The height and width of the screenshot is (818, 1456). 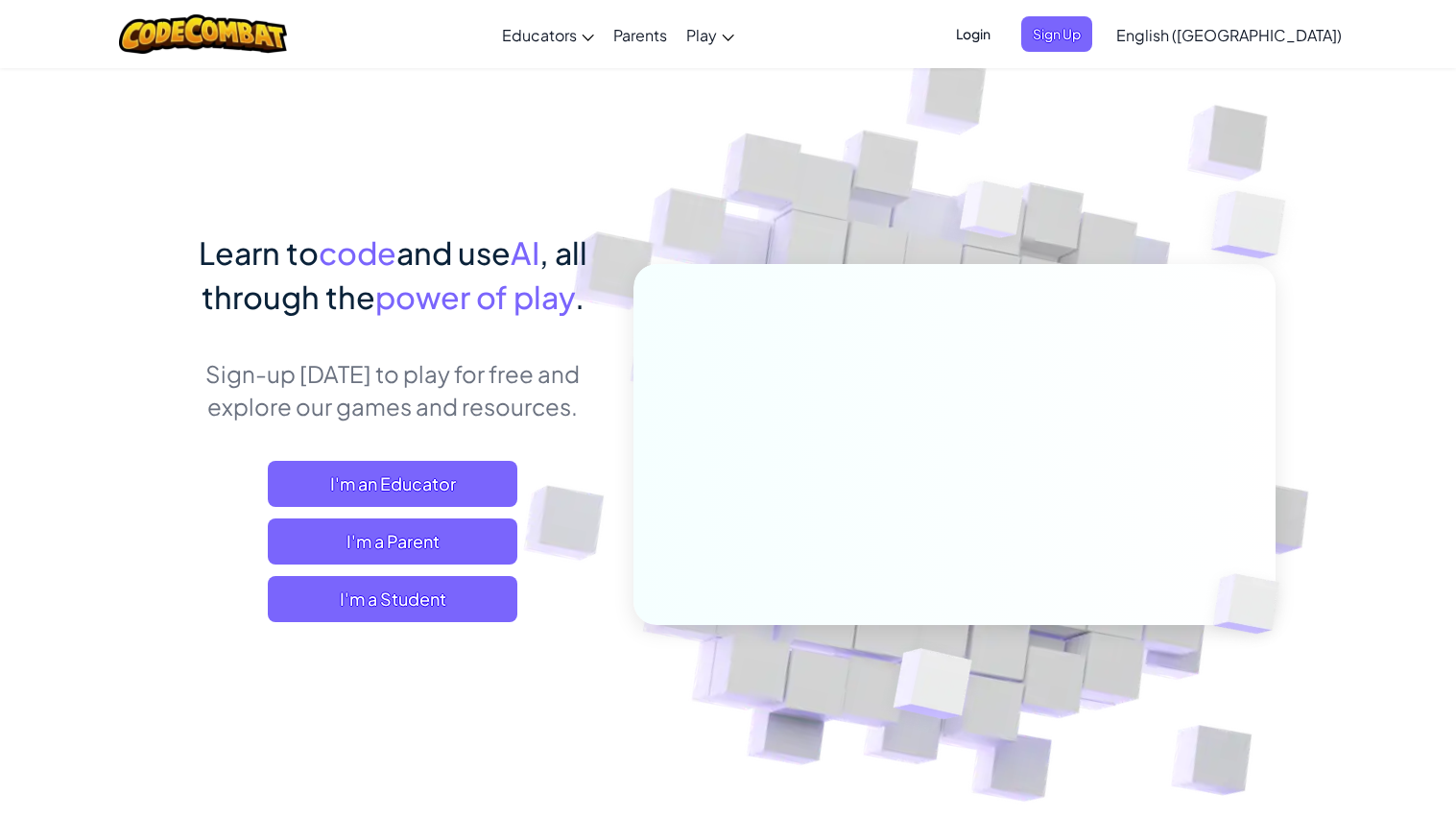 What do you see at coordinates (475, 297) in the screenshot?
I see `span: power of play` at bounding box center [475, 297].